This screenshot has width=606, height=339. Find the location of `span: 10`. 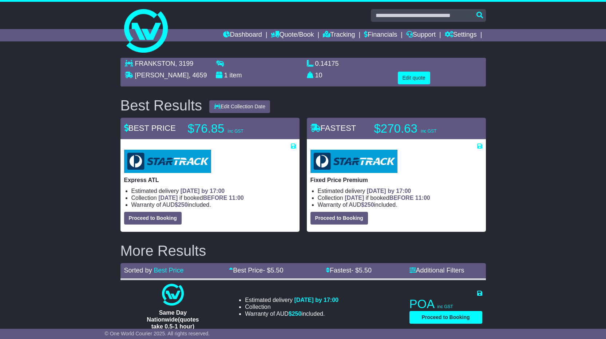

span: 10 is located at coordinates (319, 75).